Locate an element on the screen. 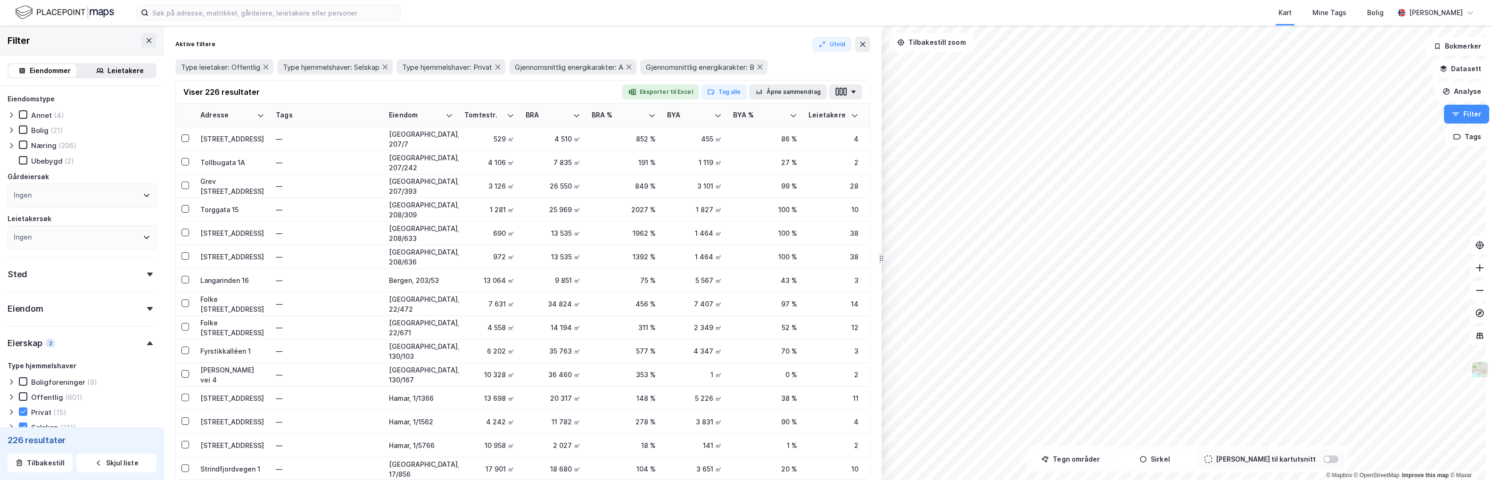 The width and height of the screenshot is (1493, 480). div: 90 % is located at coordinates (765, 421).